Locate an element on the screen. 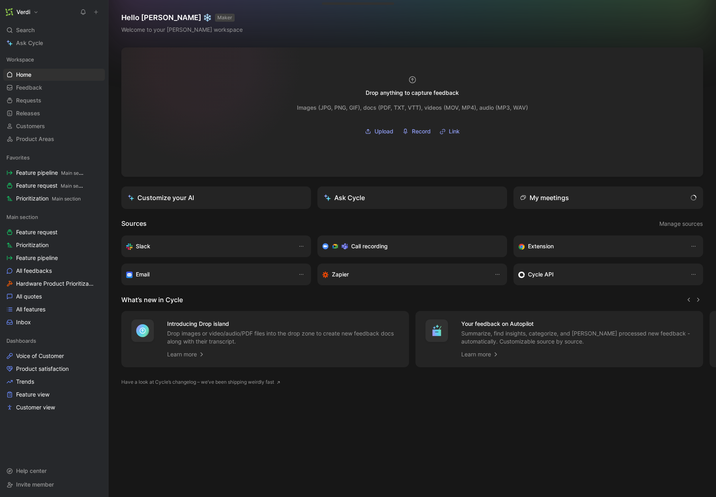 This screenshot has width=716, height=497. span: Customer view is located at coordinates (35, 408).